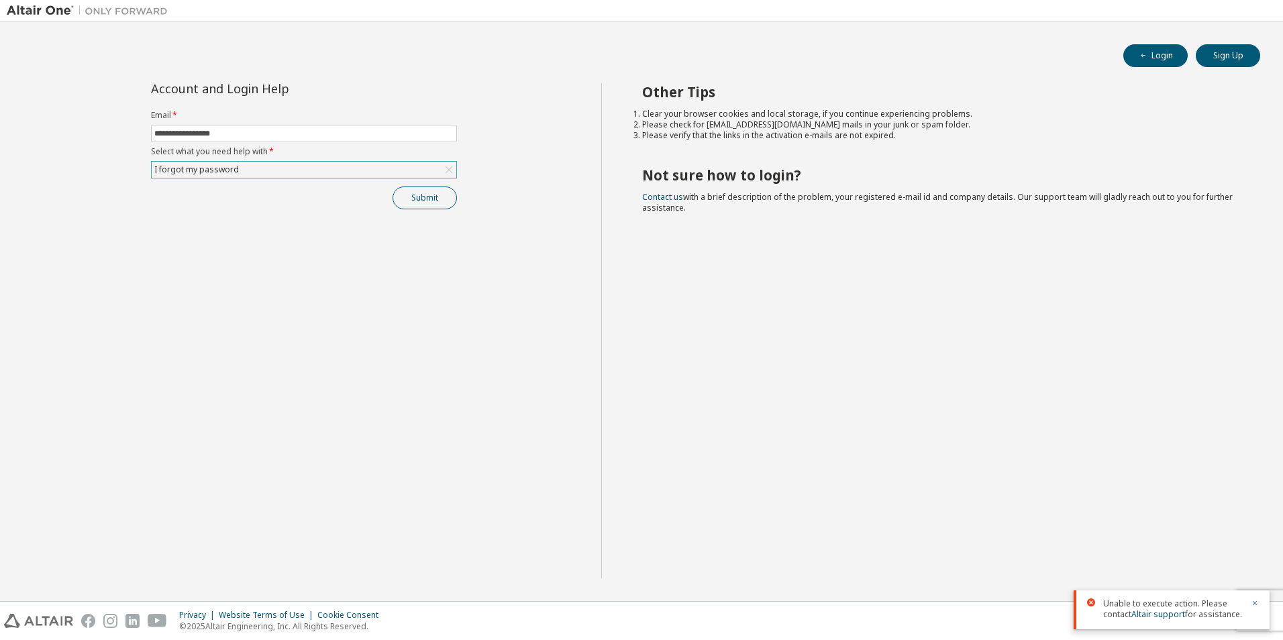 The height and width of the screenshot is (640, 1283). Describe the element at coordinates (304, 152) in the screenshot. I see `label: Select what you need help with` at that location.